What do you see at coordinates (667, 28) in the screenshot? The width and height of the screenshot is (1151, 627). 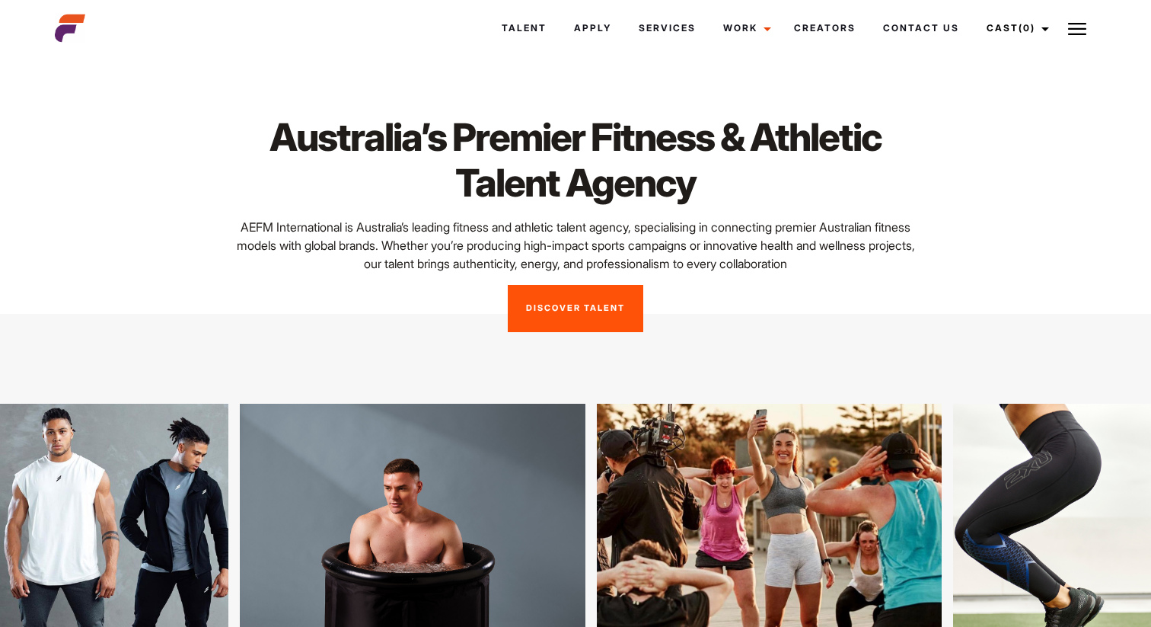 I see `a: Services` at bounding box center [667, 28].